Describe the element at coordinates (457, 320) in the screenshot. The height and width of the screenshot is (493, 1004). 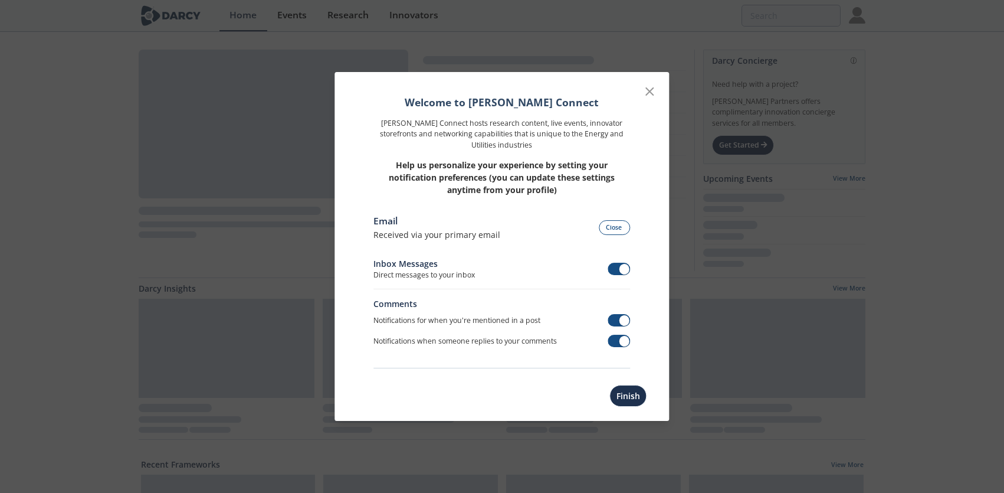
I see `p: Notifications for when you're mentioned in a post` at that location.